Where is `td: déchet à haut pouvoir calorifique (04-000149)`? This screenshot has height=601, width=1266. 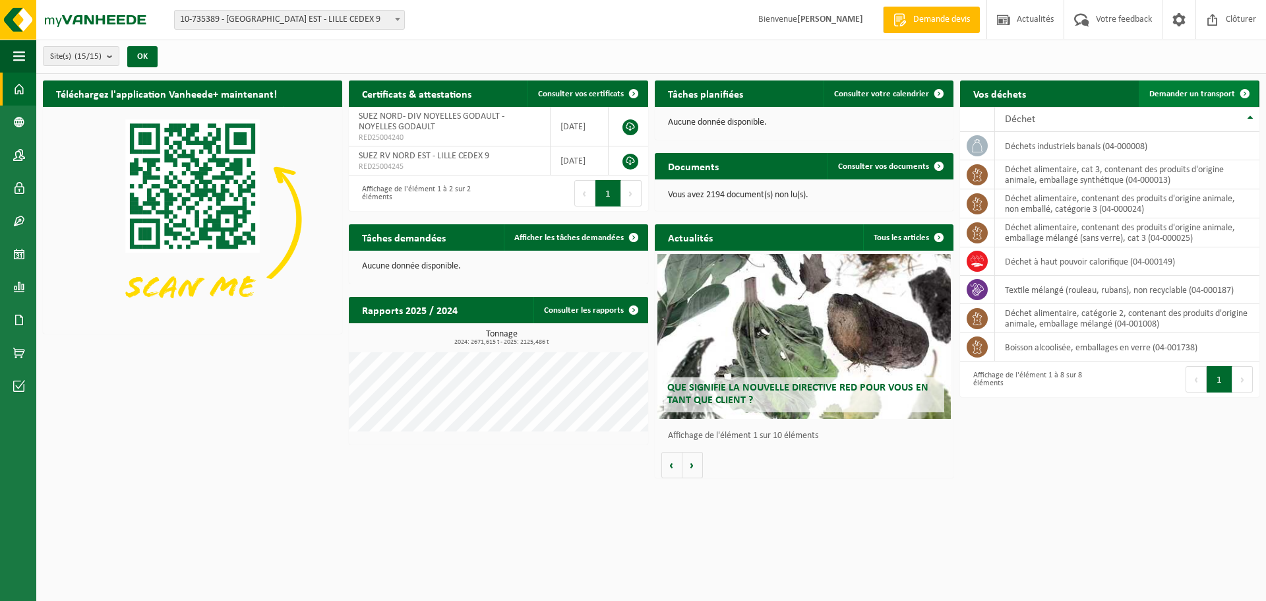
td: déchet à haut pouvoir calorifique (04-000149) is located at coordinates (1127, 261).